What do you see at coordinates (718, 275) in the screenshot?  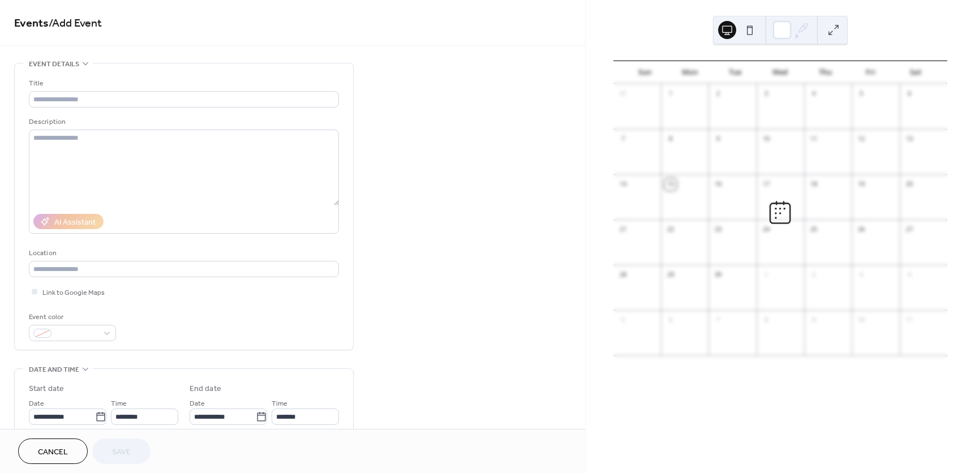 I see `div: 30` at bounding box center [718, 275].